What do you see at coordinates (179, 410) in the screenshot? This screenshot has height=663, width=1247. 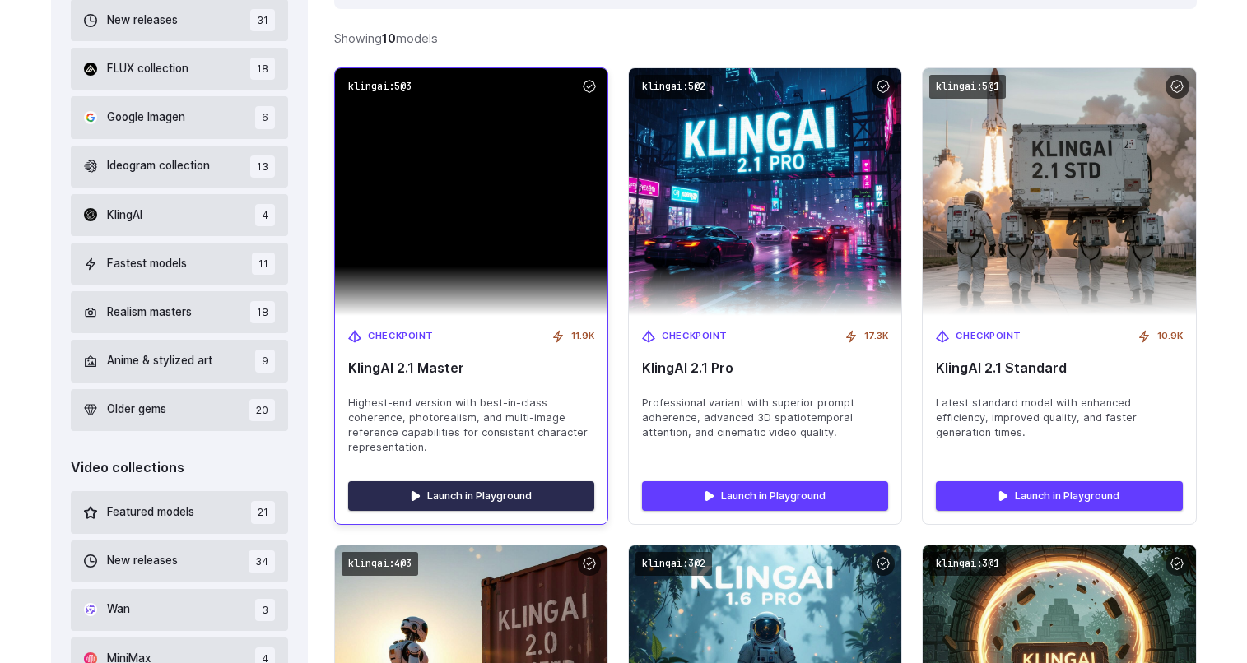 I see `button: Older gems 20` at bounding box center [179, 410].